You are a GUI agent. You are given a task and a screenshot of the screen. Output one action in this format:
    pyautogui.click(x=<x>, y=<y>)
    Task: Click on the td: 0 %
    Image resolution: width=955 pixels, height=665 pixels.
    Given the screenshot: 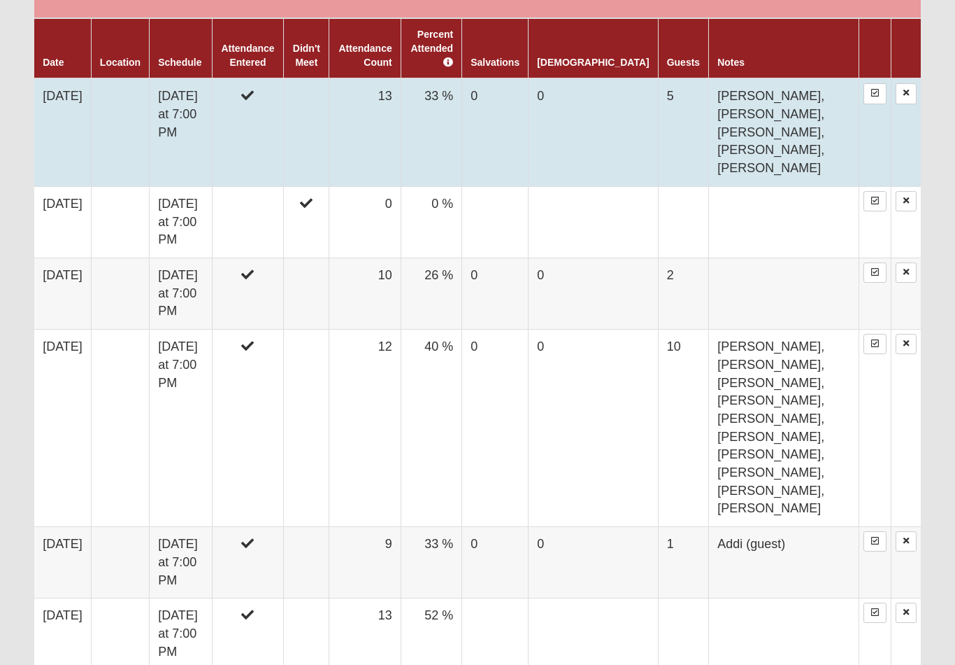 What is the action you would take?
    pyautogui.click(x=431, y=222)
    